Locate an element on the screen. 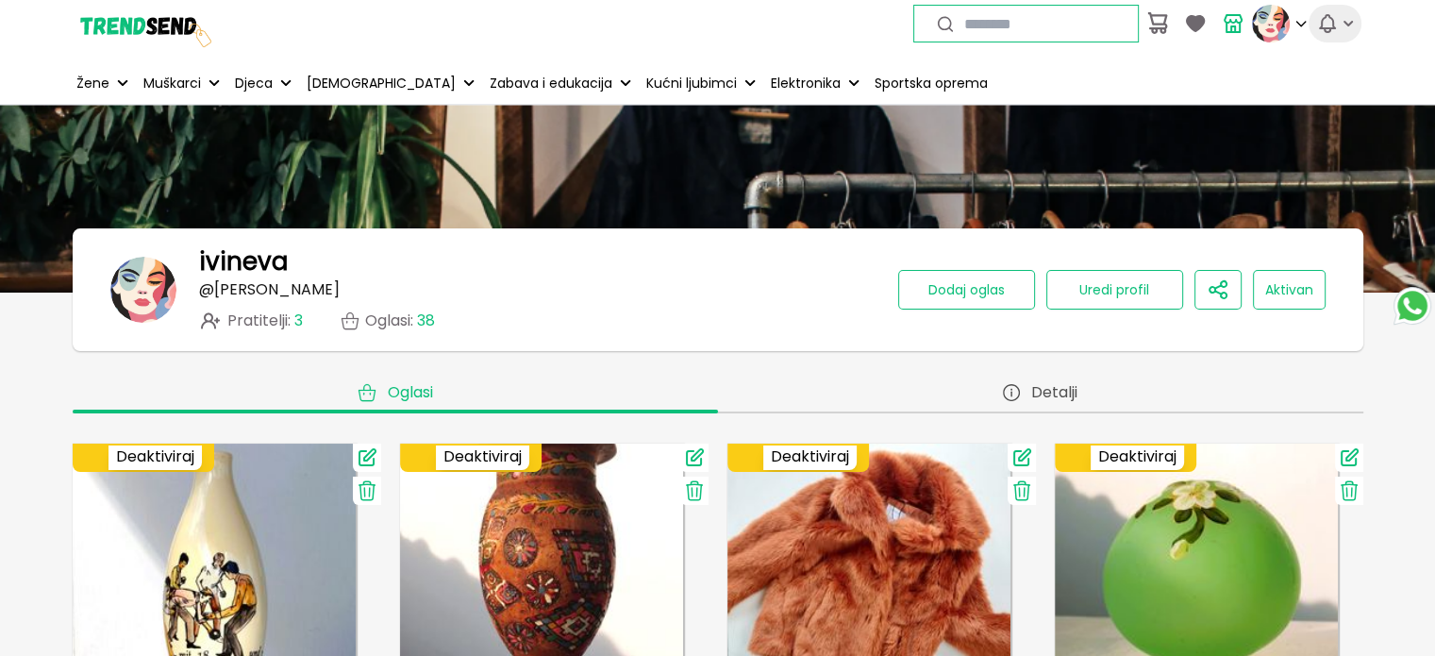 The image size is (1435, 656). span: 3 is located at coordinates (298, 320).